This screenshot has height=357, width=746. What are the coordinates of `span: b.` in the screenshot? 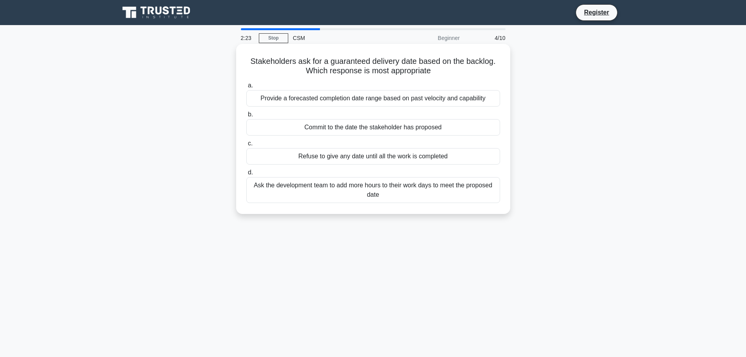 It's located at (250, 114).